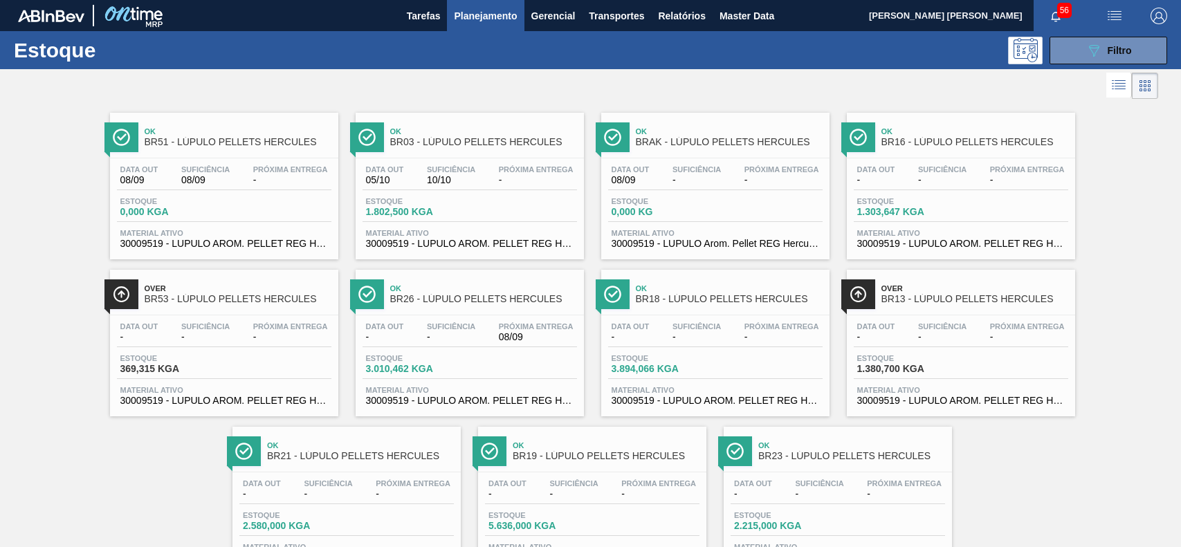 The image size is (1181, 547). Describe the element at coordinates (361, 456) in the screenshot. I see `span: BR21 - LÚPULO PELLETS HERCULES` at that location.